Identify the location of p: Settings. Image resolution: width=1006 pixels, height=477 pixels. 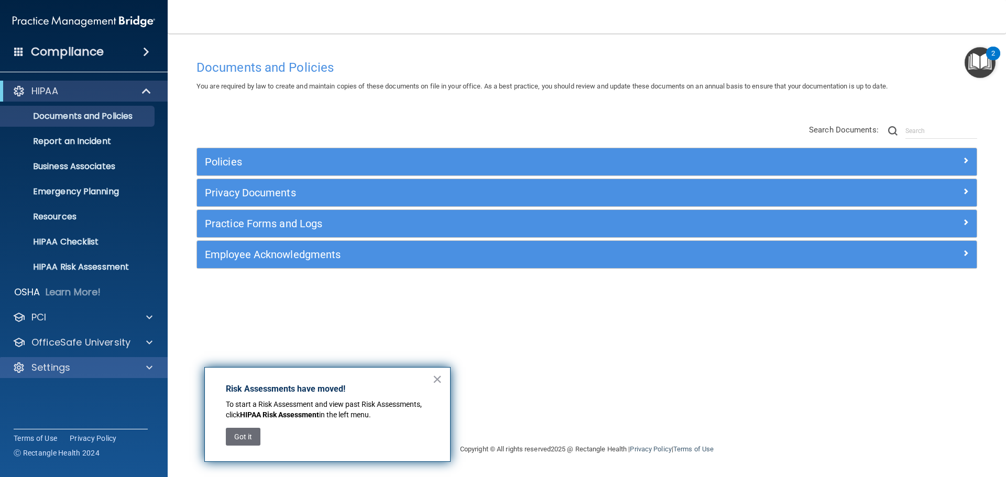
(51, 368).